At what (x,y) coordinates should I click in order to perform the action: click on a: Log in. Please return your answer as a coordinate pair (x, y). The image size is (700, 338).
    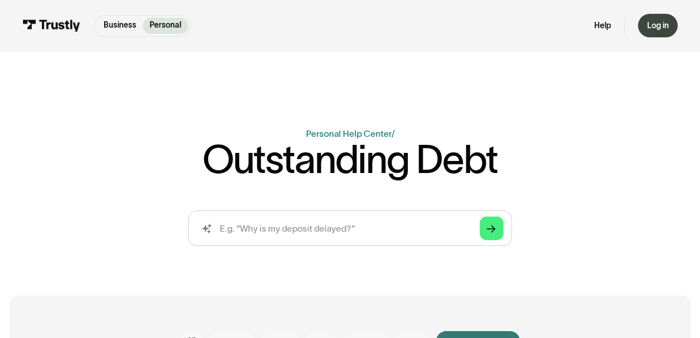
    Looking at the image, I should click on (657, 25).